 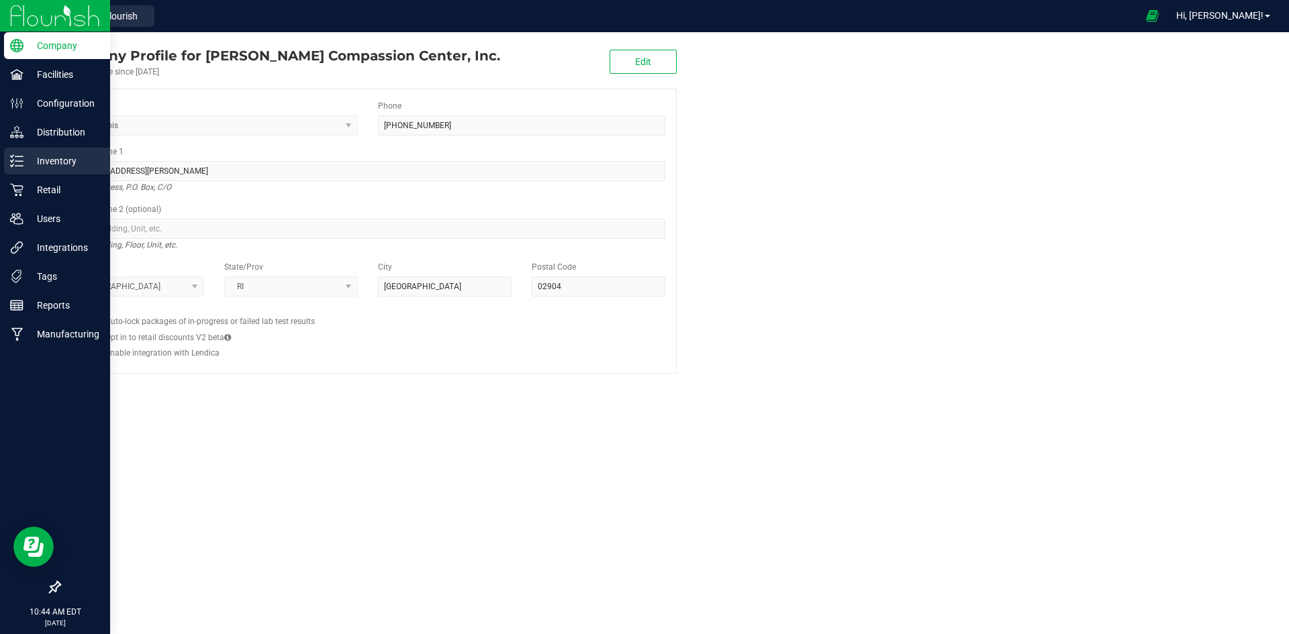 I want to click on label: Opt in to retail discounts V2 beta, so click(x=168, y=338).